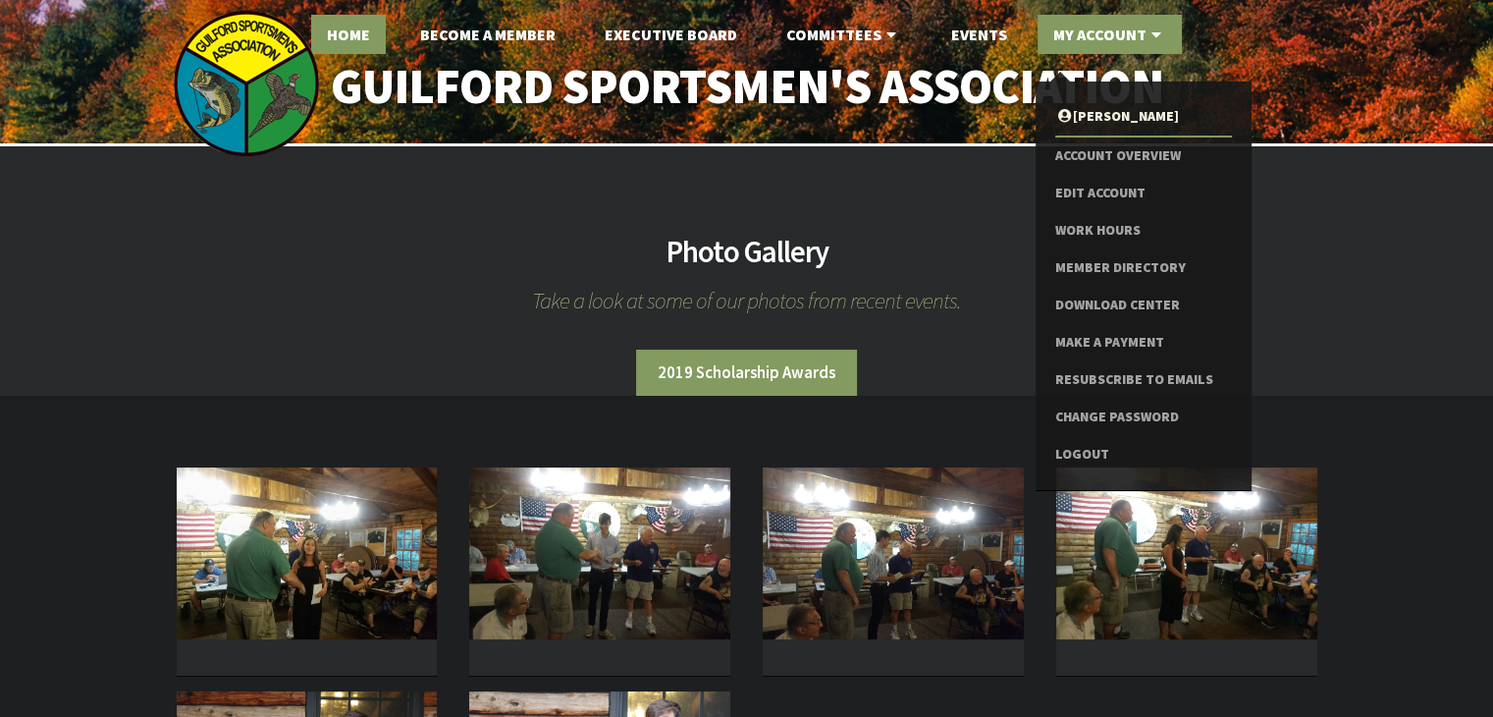  What do you see at coordinates (1143, 455) in the screenshot?
I see `a: Logout` at bounding box center [1143, 455].